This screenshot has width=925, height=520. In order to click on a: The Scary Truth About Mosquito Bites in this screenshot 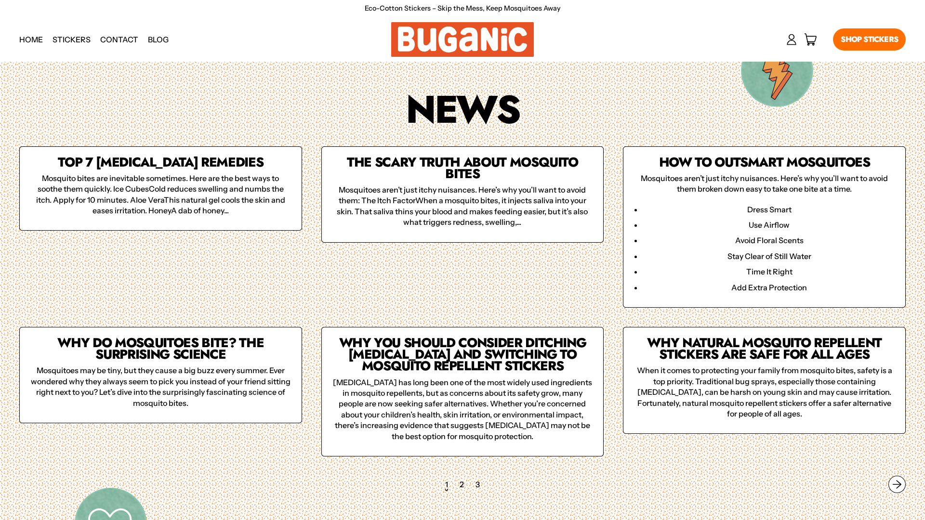, I will do `click(462, 168)`.